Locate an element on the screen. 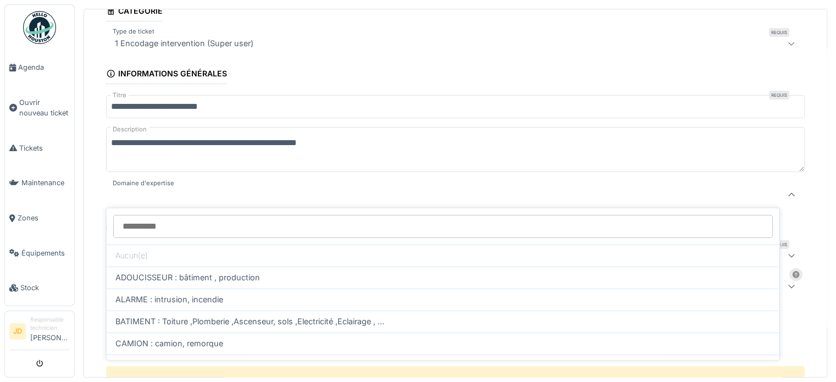 This screenshot has height=382, width=836. span: Zones is located at coordinates (43, 218).